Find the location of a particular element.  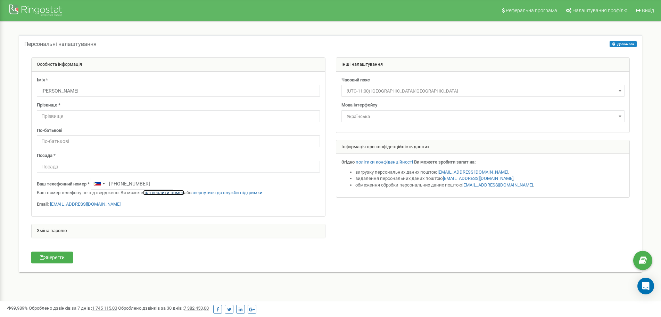

h5: Персональні налаштування is located at coordinates (60, 44).